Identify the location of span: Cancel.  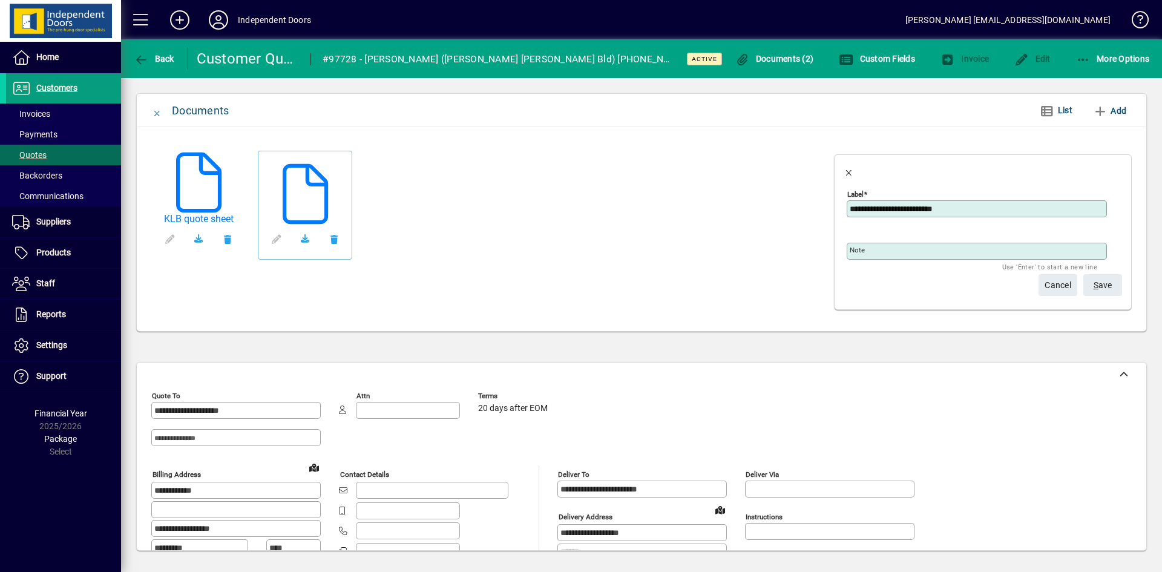
(1058, 285).